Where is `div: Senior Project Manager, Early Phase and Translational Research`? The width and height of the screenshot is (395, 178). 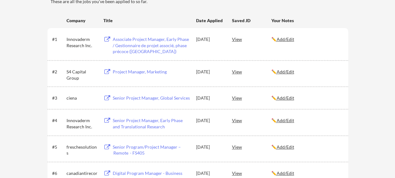 div: Senior Project Manager, Early Phase and Translational Research is located at coordinates (152, 123).